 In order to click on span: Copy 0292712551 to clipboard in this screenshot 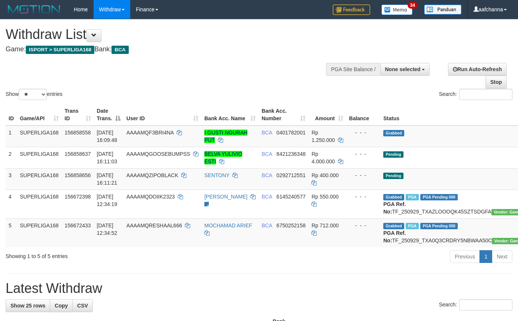, I will do `click(291, 175)`.